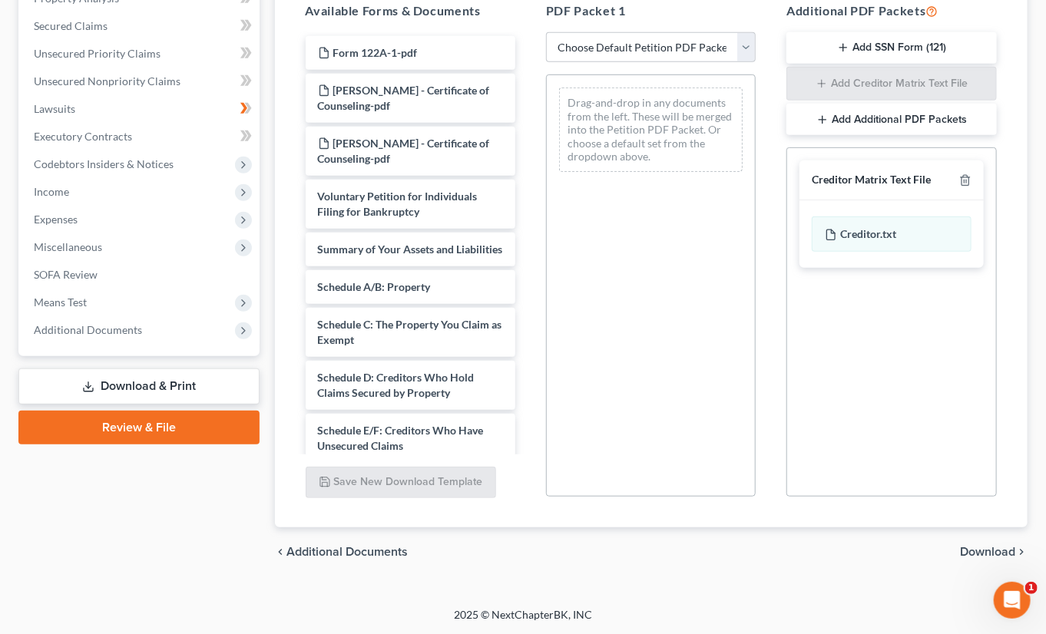 This screenshot has width=1046, height=634. What do you see at coordinates (398, 204) in the screenshot?
I see `span: Voluntary Petition for Individuals Filing for Bankruptcy` at bounding box center [398, 204].